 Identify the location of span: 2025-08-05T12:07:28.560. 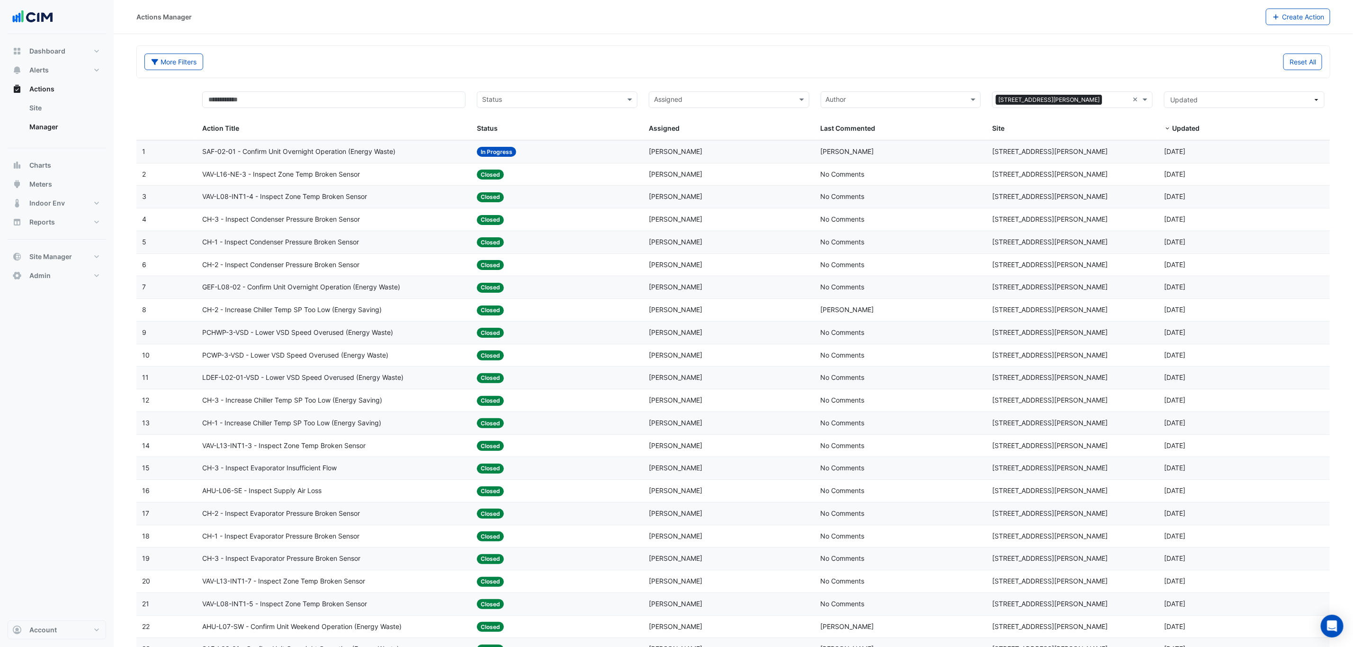
(1175, 309).